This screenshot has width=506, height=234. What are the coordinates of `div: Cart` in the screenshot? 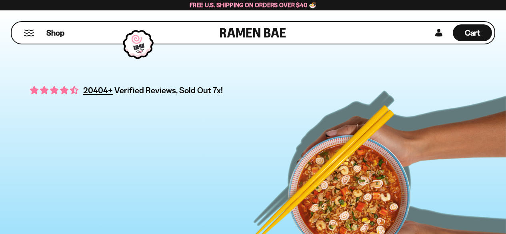 It's located at (473, 33).